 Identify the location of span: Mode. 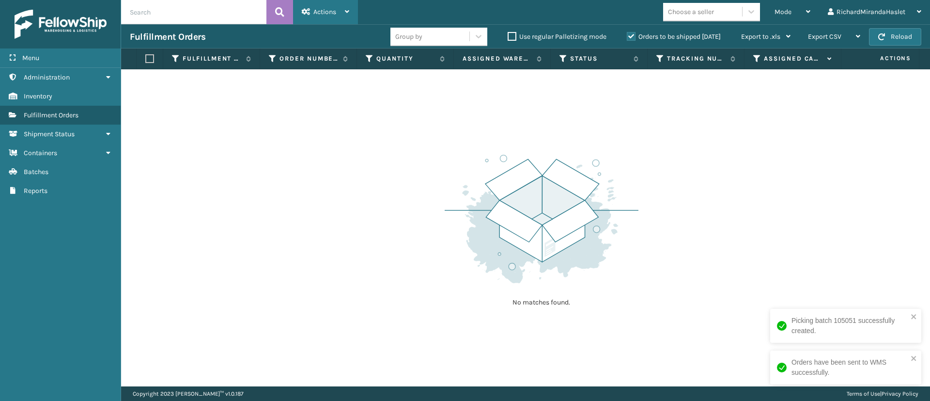
(783, 12).